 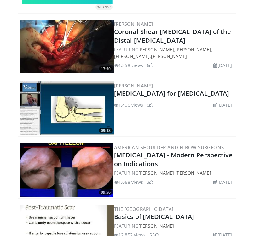 What do you see at coordinates (67, 170) in the screenshot?
I see `a: 09:56` at bounding box center [67, 170].